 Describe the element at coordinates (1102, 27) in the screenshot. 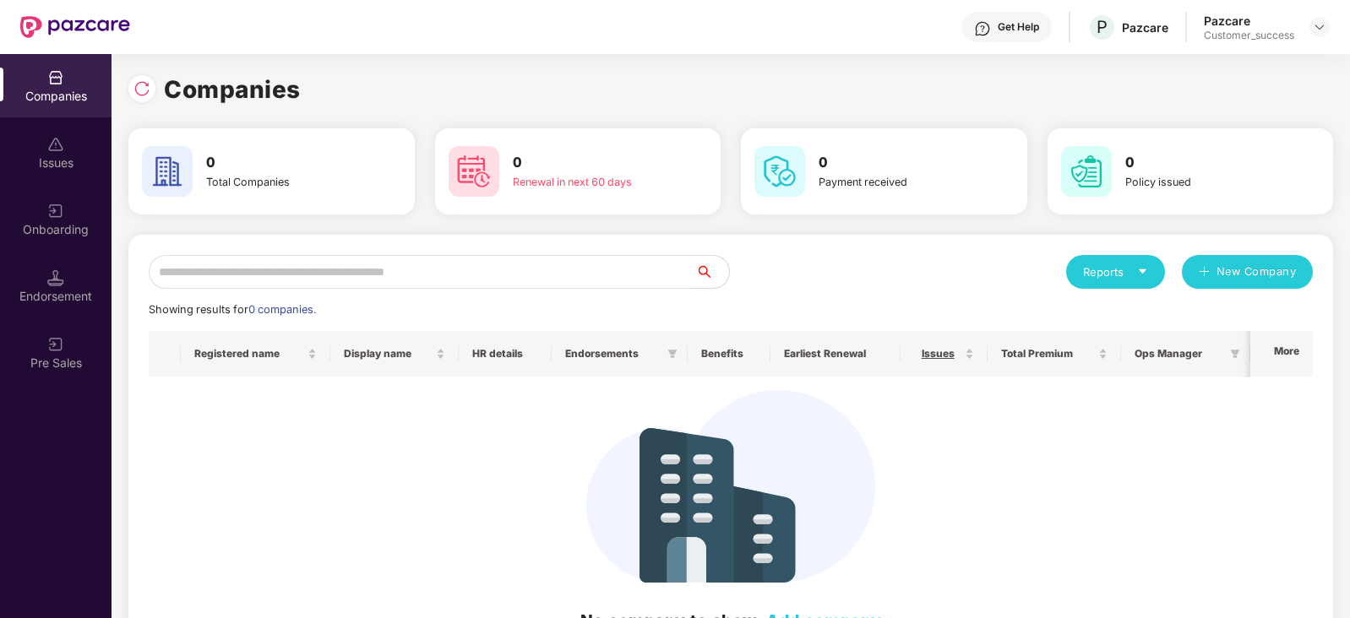

I see `span: P` at that location.